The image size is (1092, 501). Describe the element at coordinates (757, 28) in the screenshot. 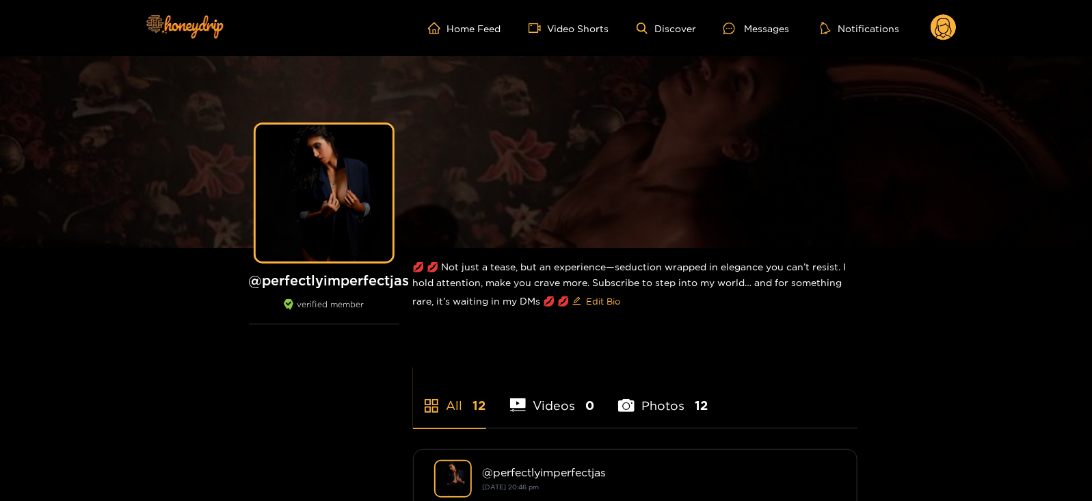

I see `div: Messages` at that location.